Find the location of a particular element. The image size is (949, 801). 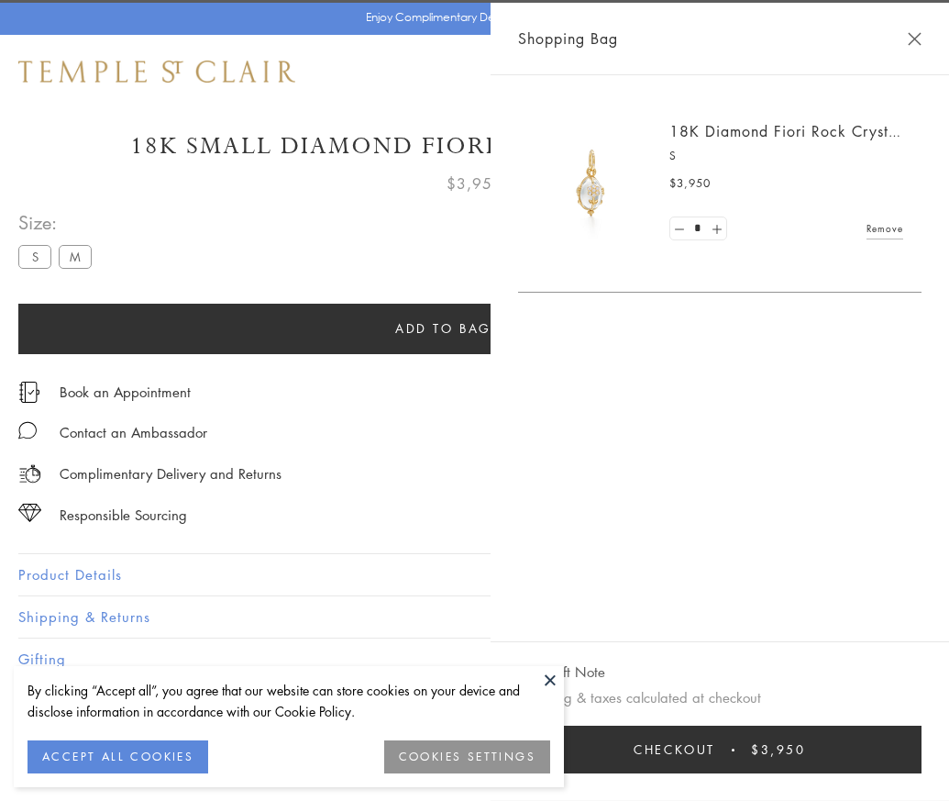

span: Shopping Bag is located at coordinates (568, 39).